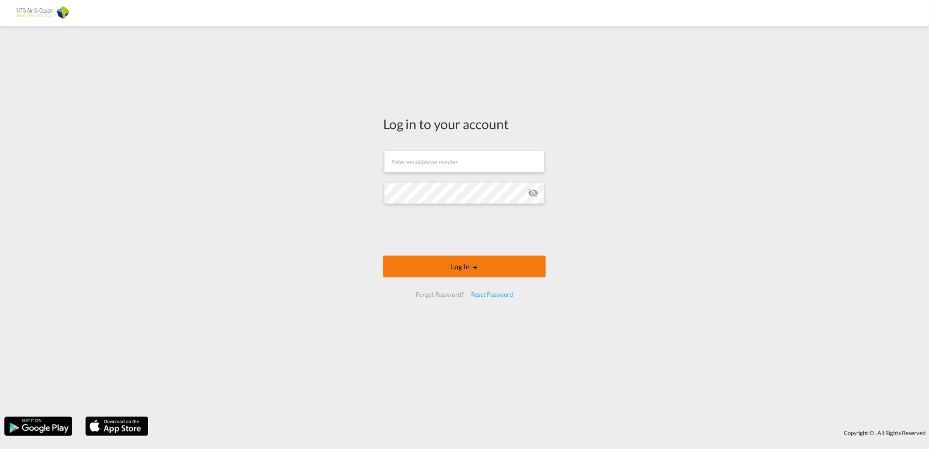  I want to click on div: Reset Password, so click(492, 294).